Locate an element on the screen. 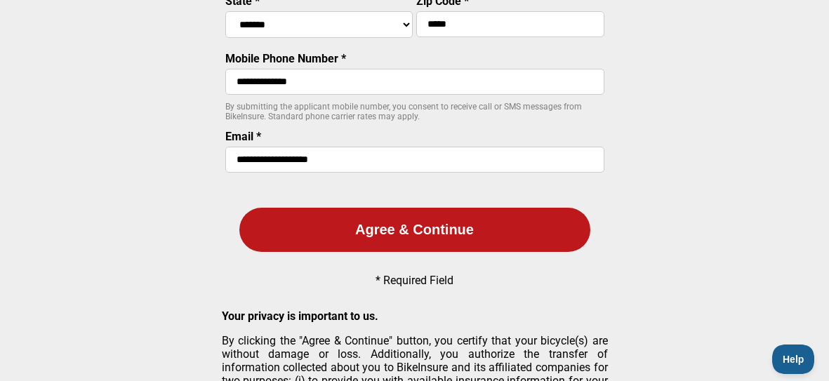 Image resolution: width=829 pixels, height=381 pixels. p: By submitting the applicant mobile number, you consent to receive call or SMS messages from BikeI... is located at coordinates (415, 112).